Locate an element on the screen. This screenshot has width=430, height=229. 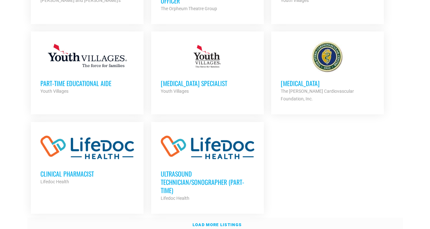
strong: Load more listings is located at coordinates (217, 225).